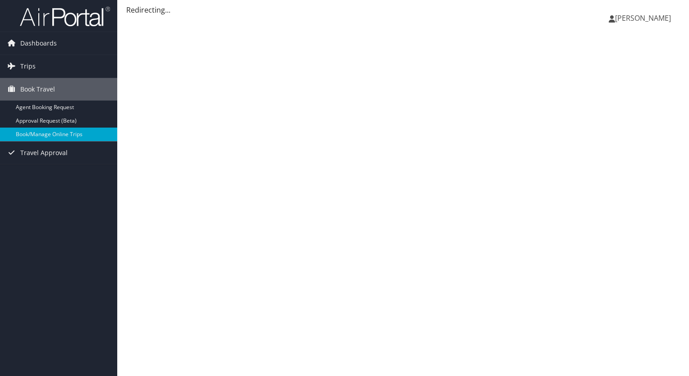 Image resolution: width=689 pixels, height=376 pixels. Describe the element at coordinates (403, 10) in the screenshot. I see `div: Redirecting...` at that location.